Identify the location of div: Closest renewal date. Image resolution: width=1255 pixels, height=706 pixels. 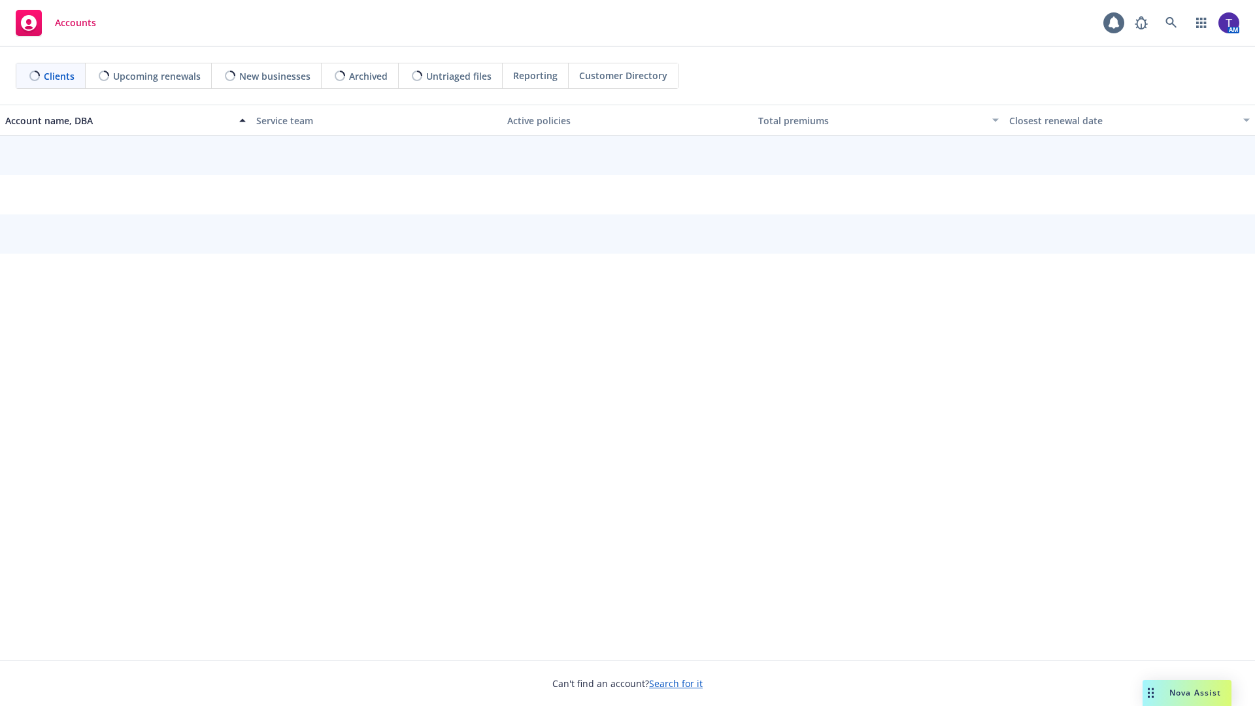
(1122, 120).